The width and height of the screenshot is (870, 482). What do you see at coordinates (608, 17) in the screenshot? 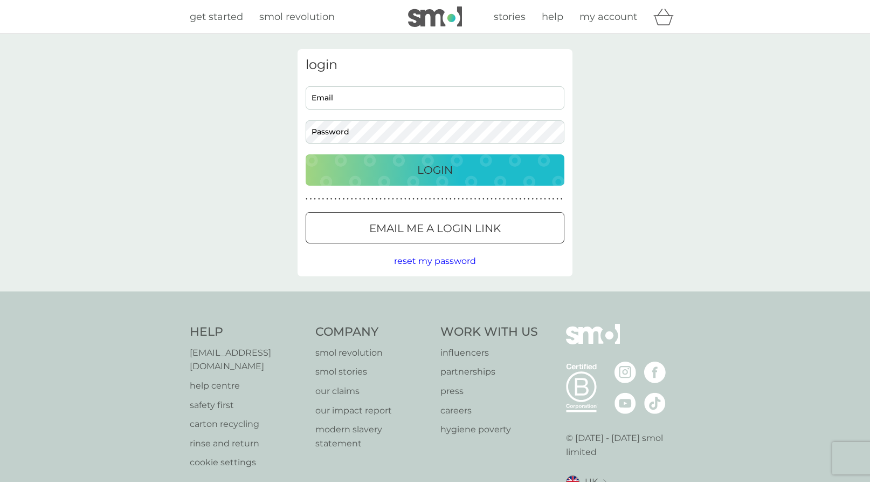
I see `a: my account` at bounding box center [608, 17].